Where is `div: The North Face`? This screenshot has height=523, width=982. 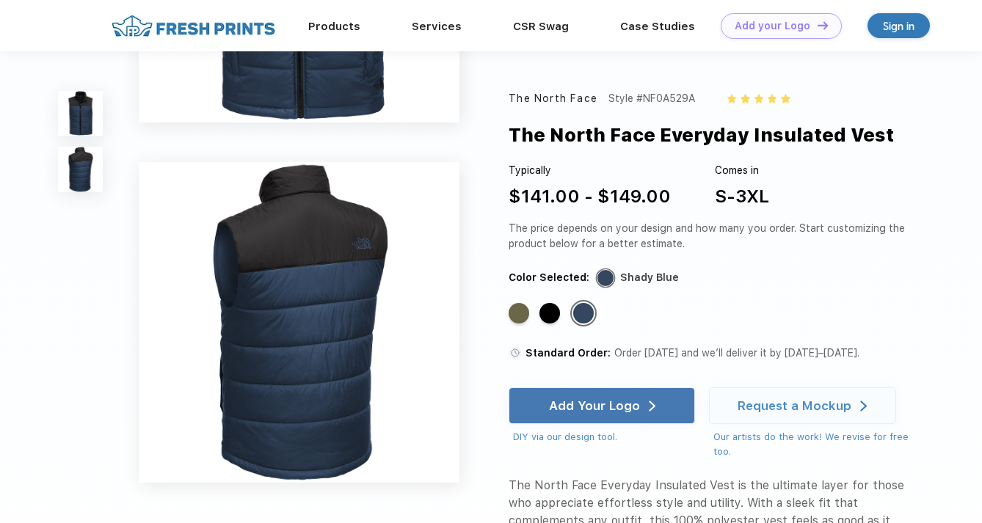
div: The North Face is located at coordinates (553, 98).